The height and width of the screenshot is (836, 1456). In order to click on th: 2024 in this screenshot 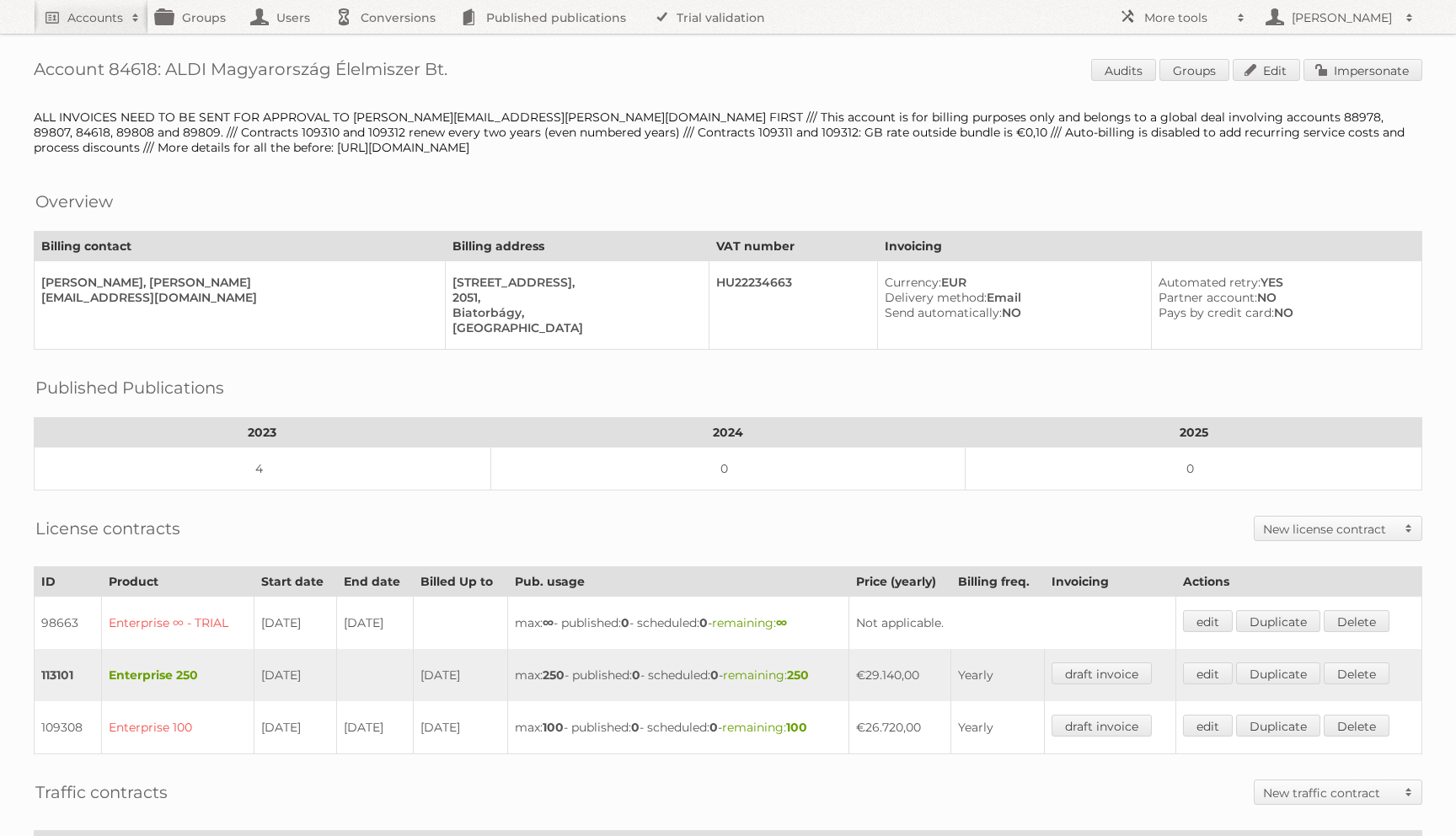, I will do `click(727, 432)`.